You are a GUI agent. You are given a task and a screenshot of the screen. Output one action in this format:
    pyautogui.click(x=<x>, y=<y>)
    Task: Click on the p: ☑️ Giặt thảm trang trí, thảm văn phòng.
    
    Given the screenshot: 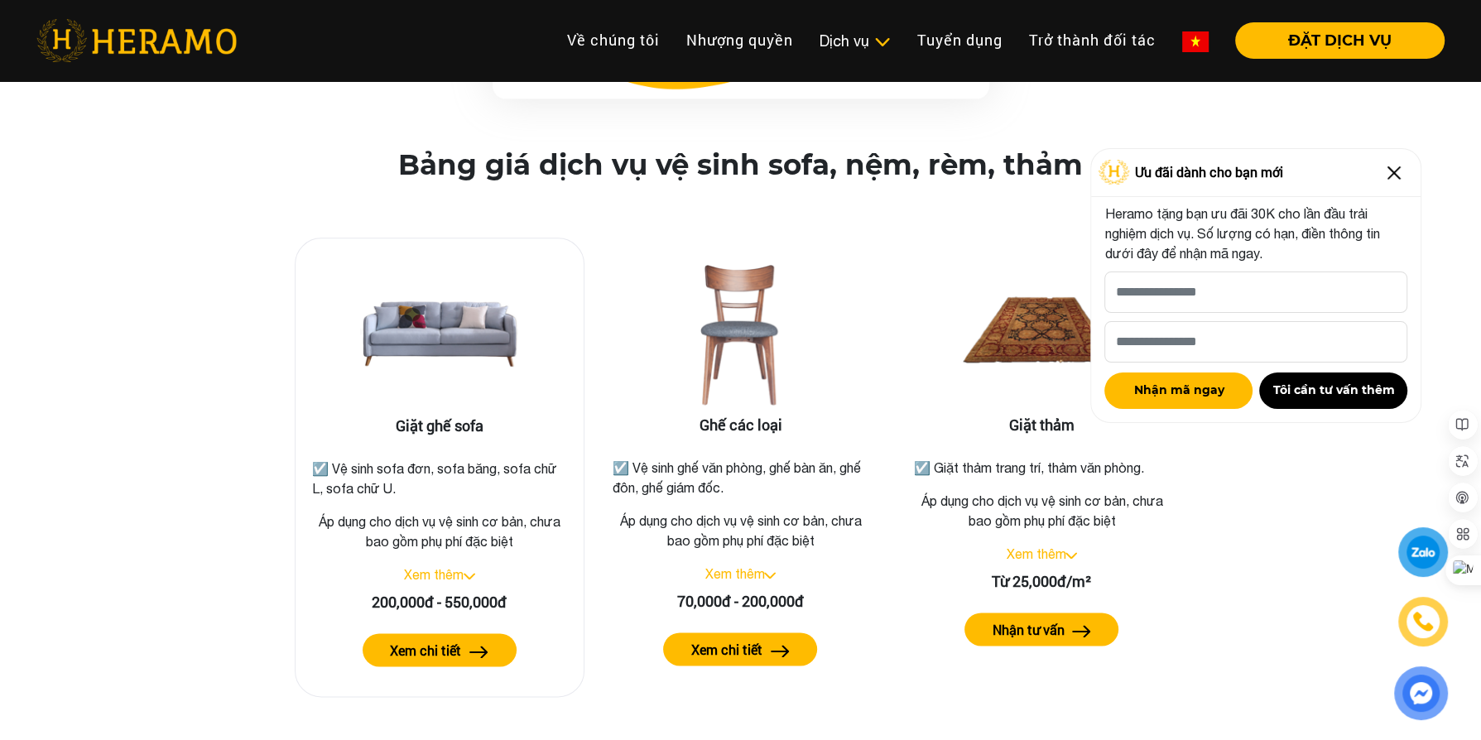 What is the action you would take?
    pyautogui.click(x=1042, y=468)
    